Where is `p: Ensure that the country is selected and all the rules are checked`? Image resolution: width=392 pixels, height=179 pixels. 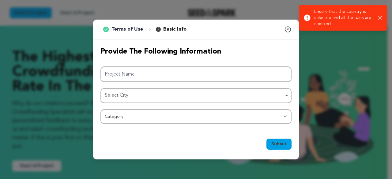
p: Ensure that the country is selected and all the rules are checked is located at coordinates (343, 18).